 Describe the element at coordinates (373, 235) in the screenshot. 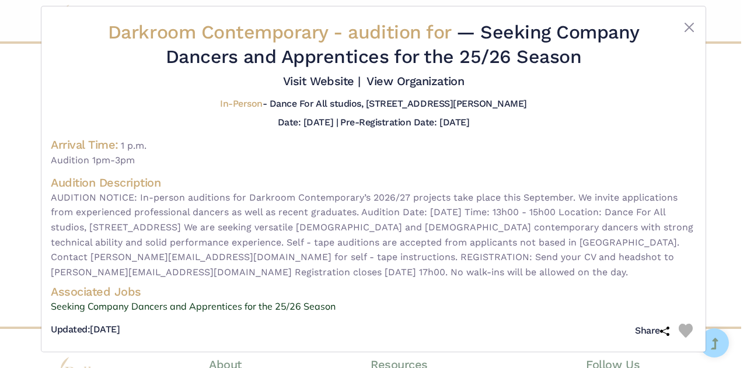

I see `span: AUDITION NOTICE: In-person auditions for Darkroom Contemporary’s 2026/27 projects take place this...` at that location.